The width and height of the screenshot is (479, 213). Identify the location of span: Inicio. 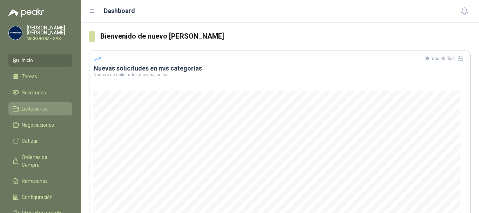
(27, 60).